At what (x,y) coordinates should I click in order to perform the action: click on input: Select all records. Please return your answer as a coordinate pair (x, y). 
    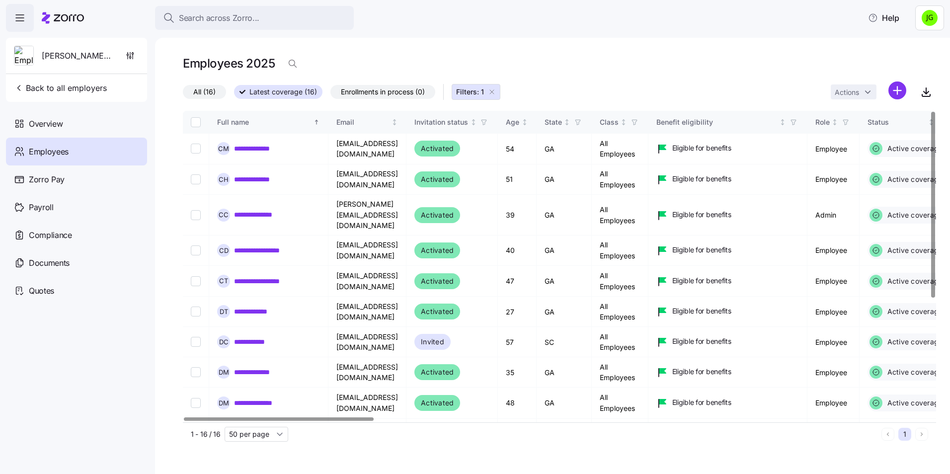
    Looking at the image, I should click on (196, 122).